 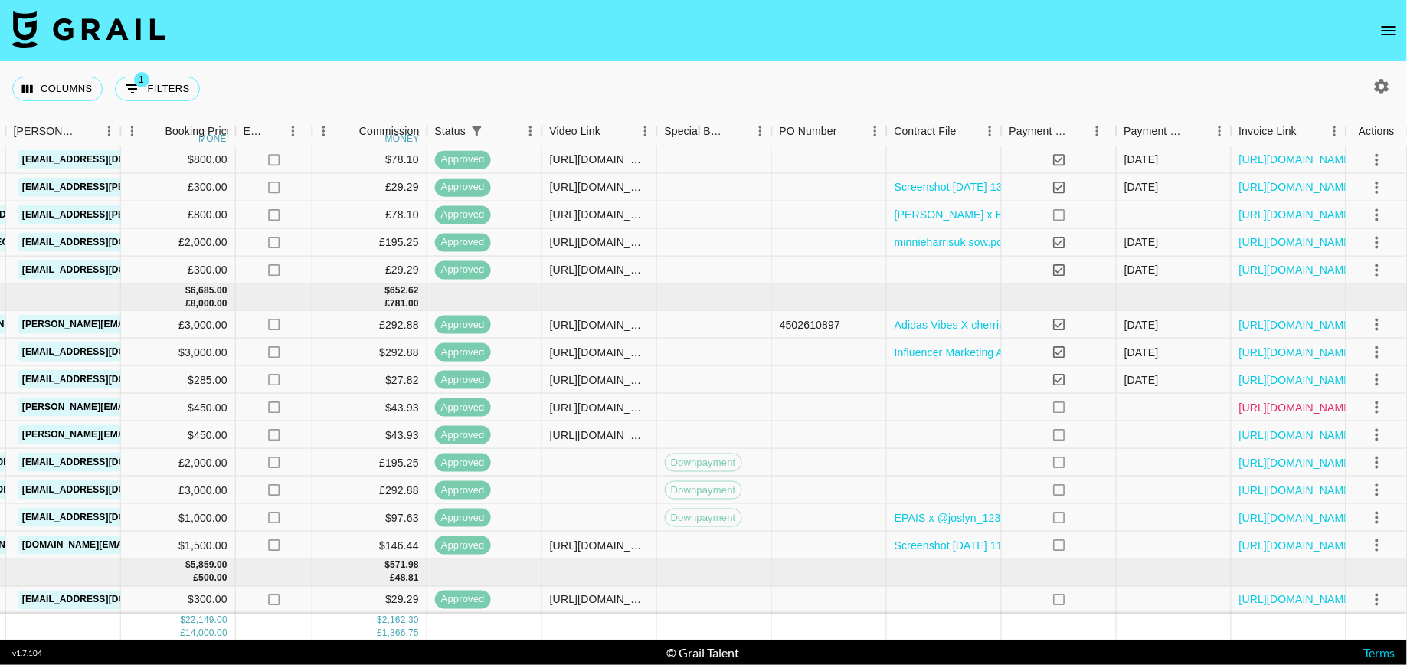 I want to click on span: 1, so click(x=142, y=80).